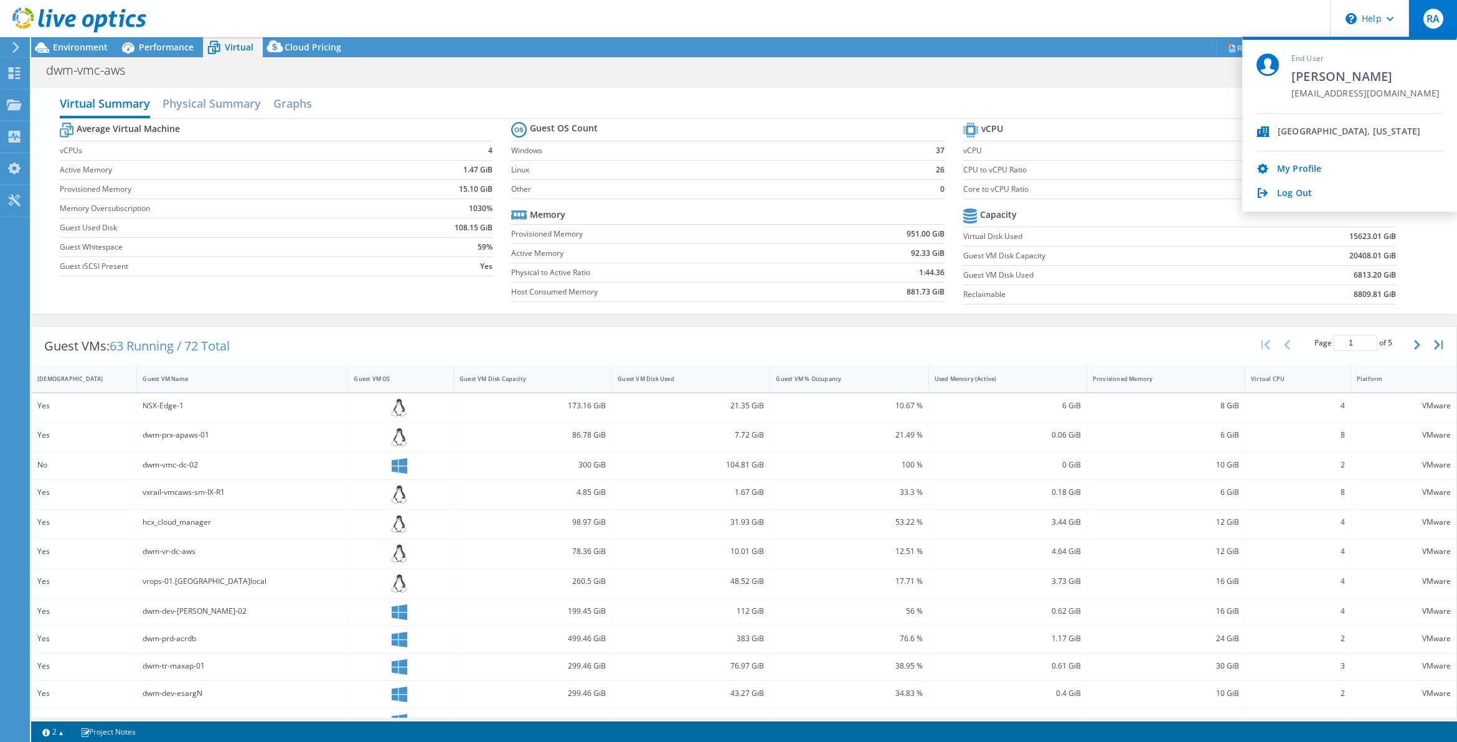 The width and height of the screenshot is (1457, 742). What do you see at coordinates (242, 406) in the screenshot?
I see `div: NSX-Edge-1` at bounding box center [242, 406].